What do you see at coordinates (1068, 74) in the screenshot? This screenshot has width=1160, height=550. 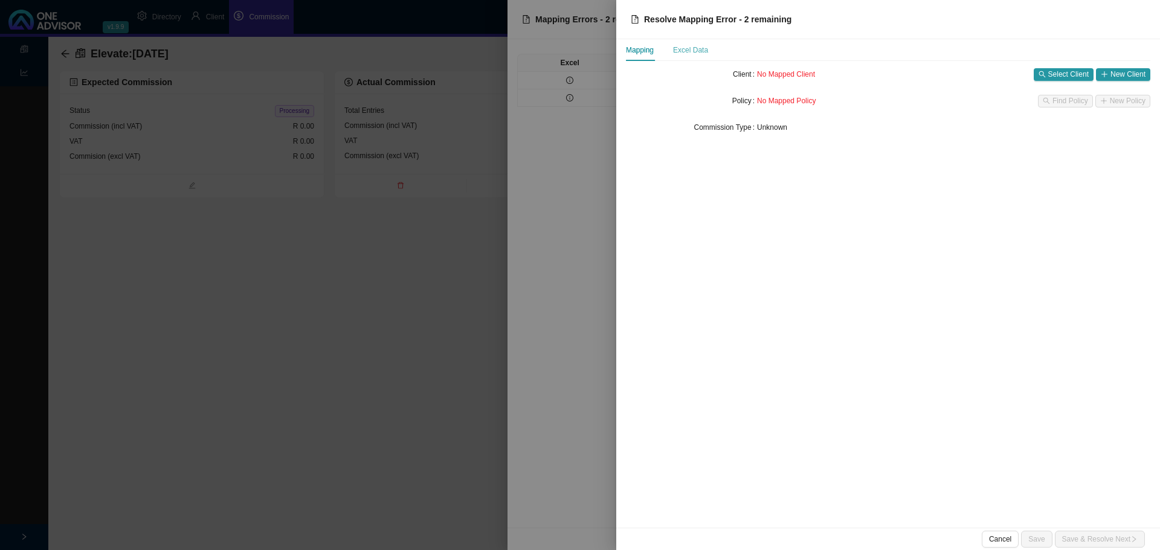 I see `span: Select Client` at bounding box center [1068, 74].